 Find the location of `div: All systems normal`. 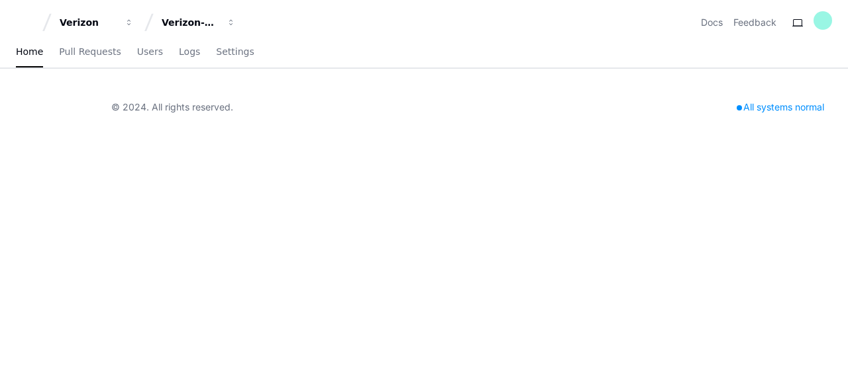

div: All systems normal is located at coordinates (780, 107).